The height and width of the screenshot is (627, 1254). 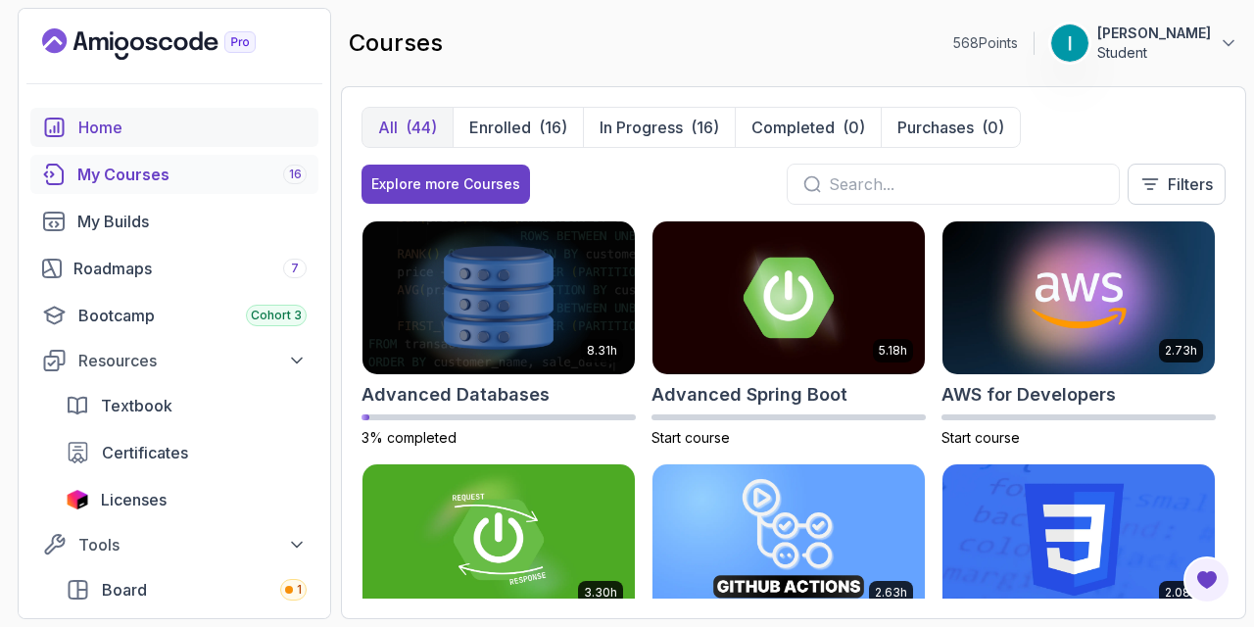 I want to click on span: Textbook, so click(x=136, y=405).